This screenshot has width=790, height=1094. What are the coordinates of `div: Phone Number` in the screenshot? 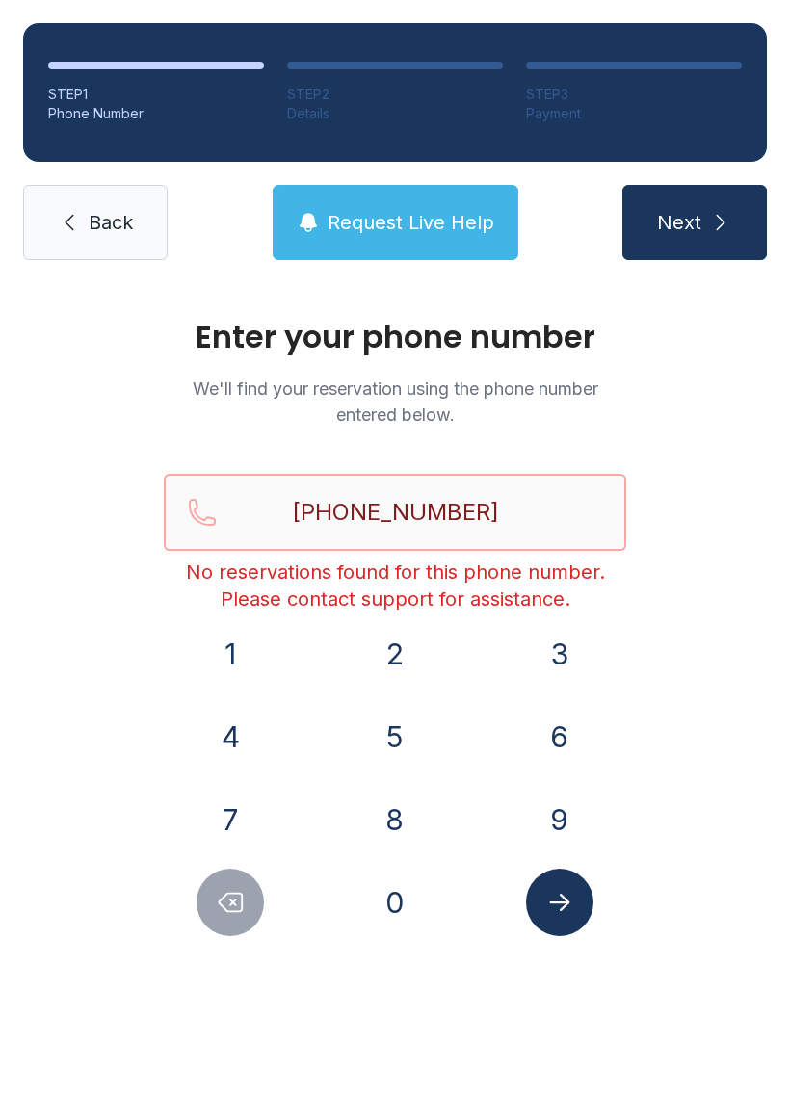 It's located at (156, 114).